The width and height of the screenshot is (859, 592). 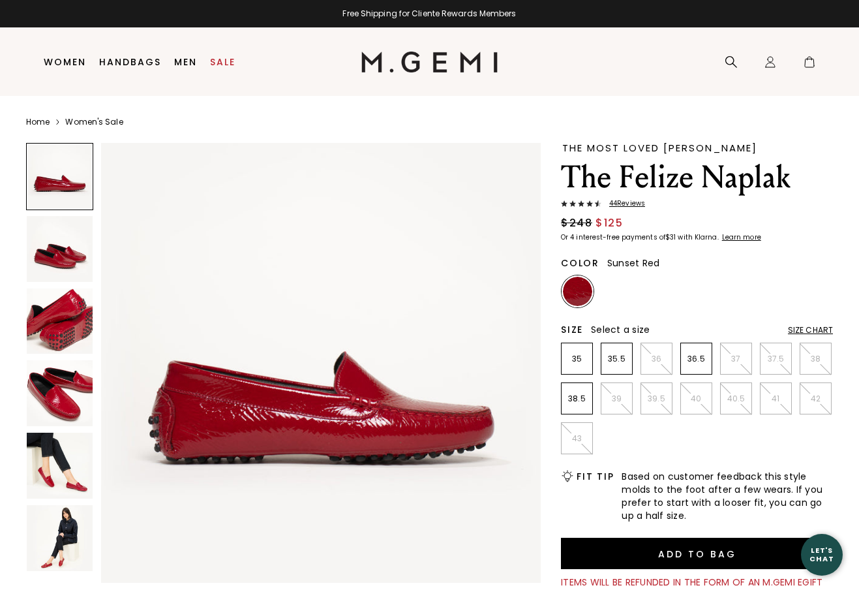 What do you see at coordinates (65, 62) in the screenshot?
I see `a: Women` at bounding box center [65, 62].